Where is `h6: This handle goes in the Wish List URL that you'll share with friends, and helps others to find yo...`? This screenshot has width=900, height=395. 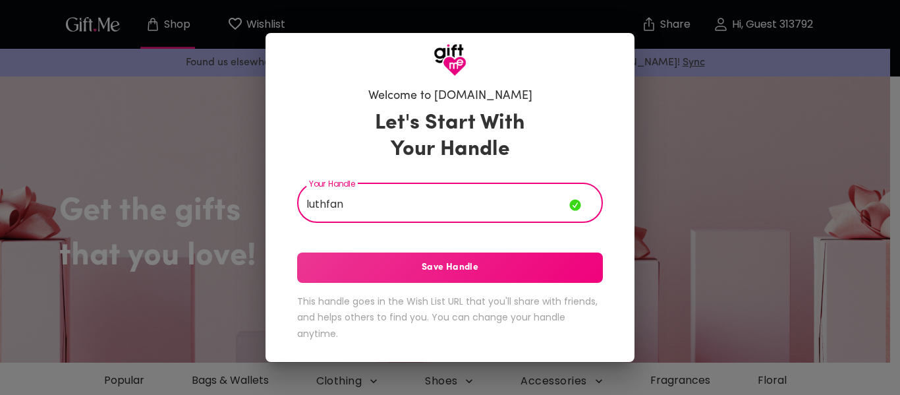 h6: This handle goes in the Wish List URL that you'll share with friends, and helps others to find yo... is located at coordinates (450, 318).